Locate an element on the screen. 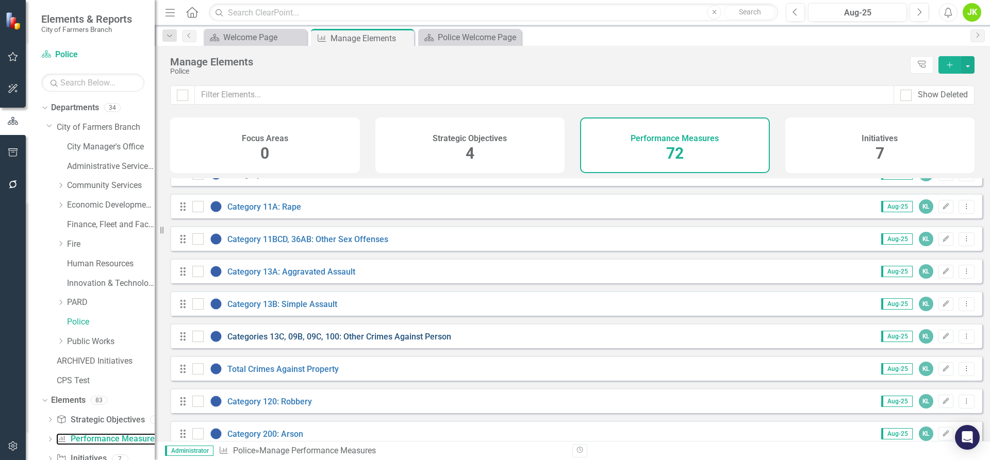 The height and width of the screenshot is (460, 990). a: Finance, Fleet and Facilities is located at coordinates (111, 225).